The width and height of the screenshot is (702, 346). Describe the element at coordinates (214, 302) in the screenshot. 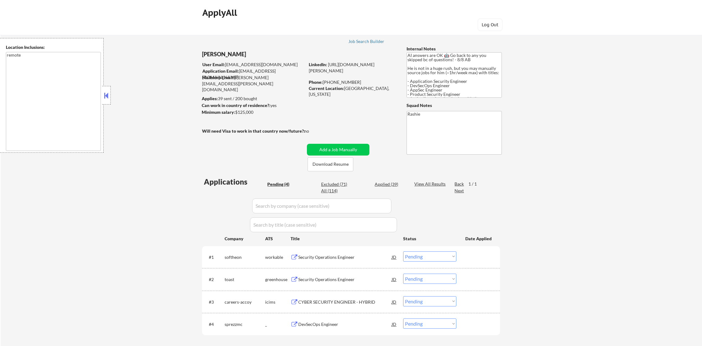

I see `div: #3` at that location.